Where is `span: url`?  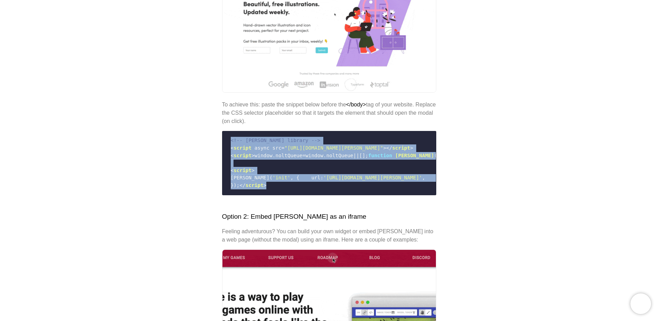
span: url is located at coordinates (316, 178).